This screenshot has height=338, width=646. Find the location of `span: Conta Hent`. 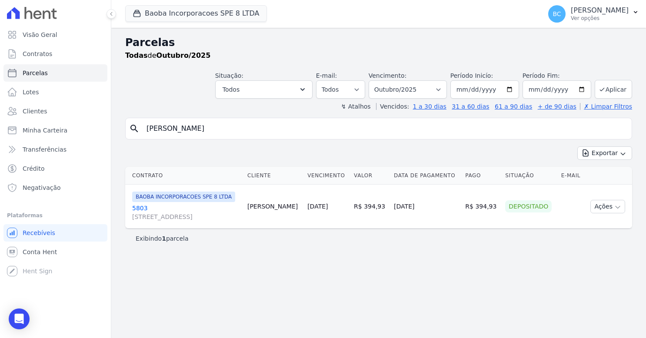

span: Conta Hent is located at coordinates (40, 252).